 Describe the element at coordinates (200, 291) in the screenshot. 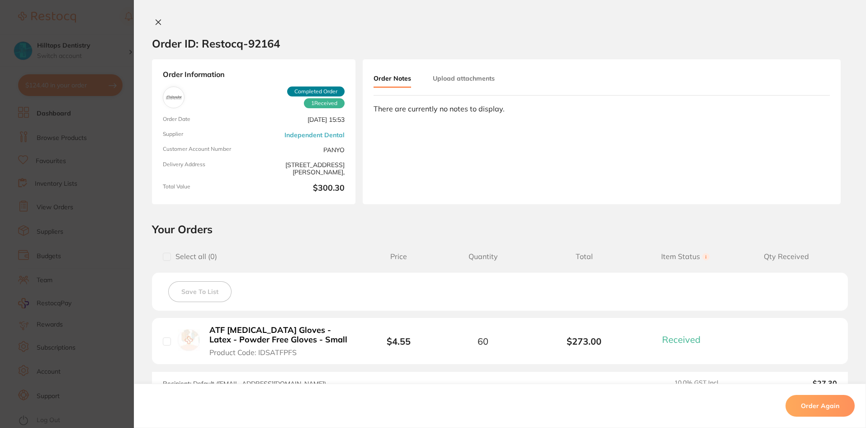

I see `button: Save To List` at that location.